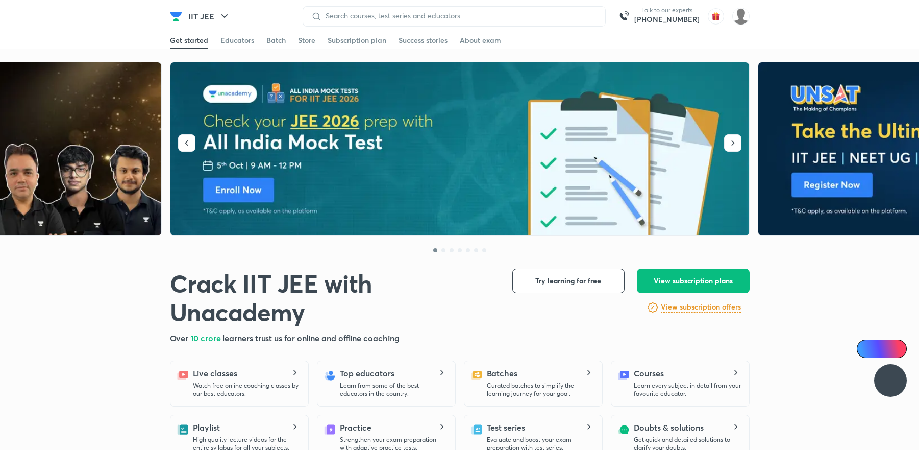  I want to click on p: Curated batches to simplify the learning journey for your goal., so click(541, 390).